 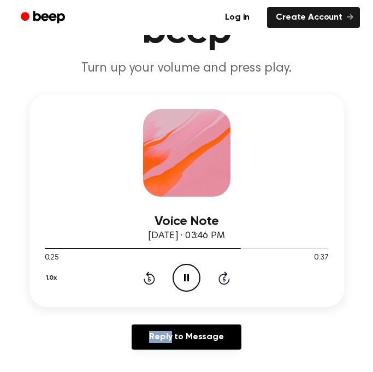 What do you see at coordinates (186, 337) in the screenshot?
I see `a: Reply to Message` at bounding box center [186, 337].